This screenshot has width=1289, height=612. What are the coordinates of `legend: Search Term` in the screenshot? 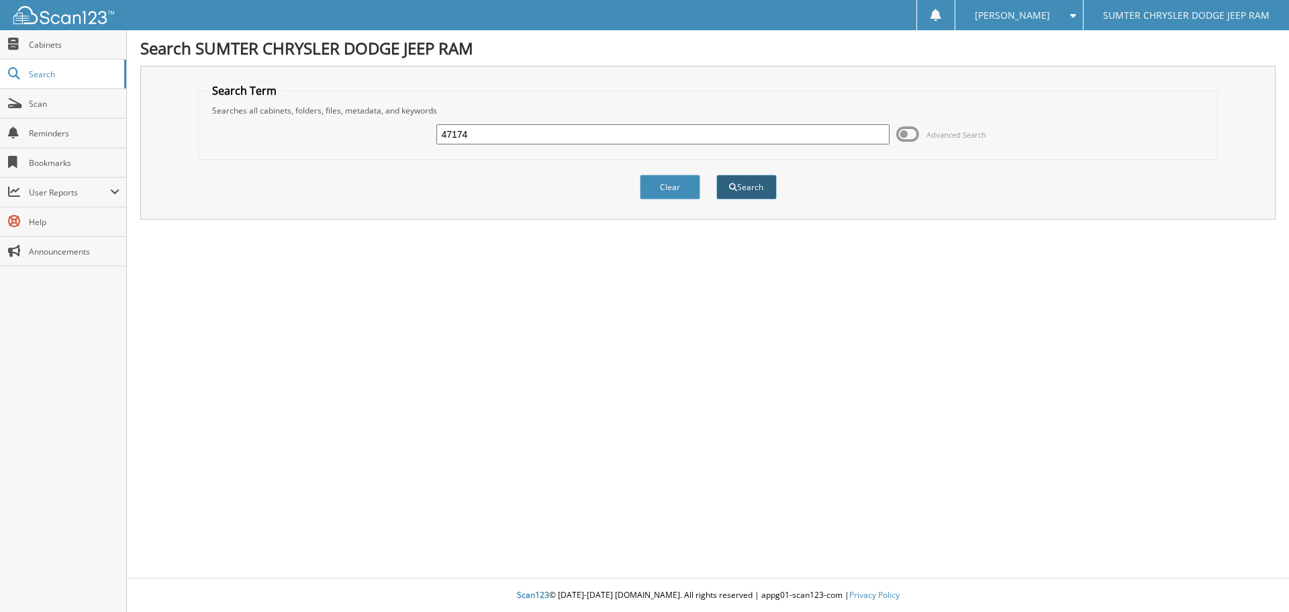 It's located at (244, 91).